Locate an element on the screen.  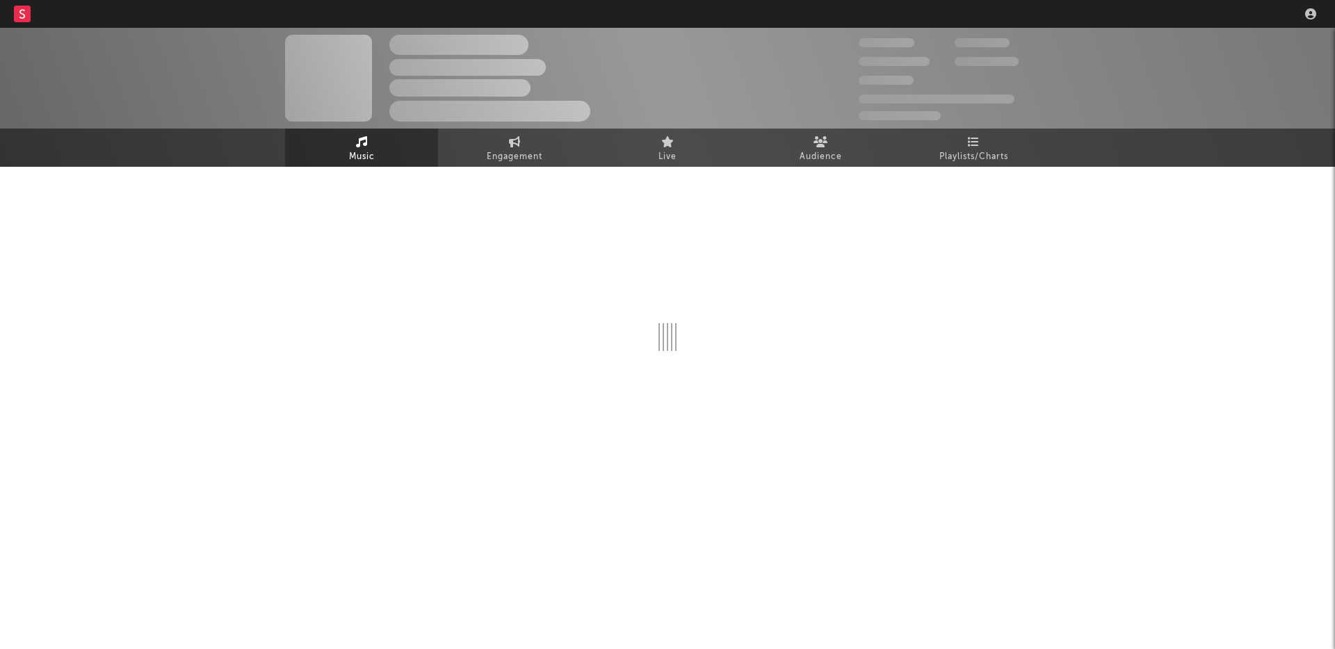
a: Live is located at coordinates (667, 147).